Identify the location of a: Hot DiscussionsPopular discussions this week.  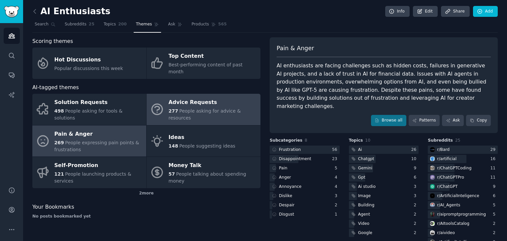
(89, 63).